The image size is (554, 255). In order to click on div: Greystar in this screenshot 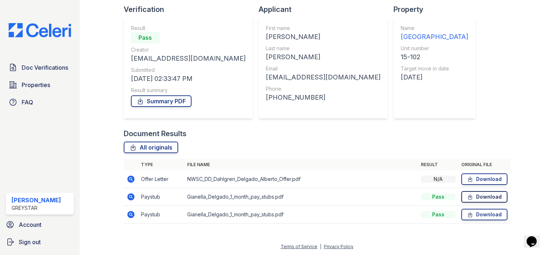, I will do `click(36, 208)`.